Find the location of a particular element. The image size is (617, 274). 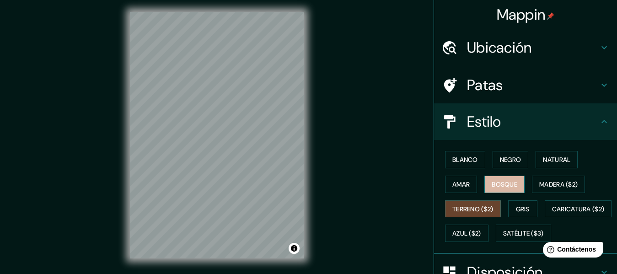

img: pin-icon.png is located at coordinates (551, 16).